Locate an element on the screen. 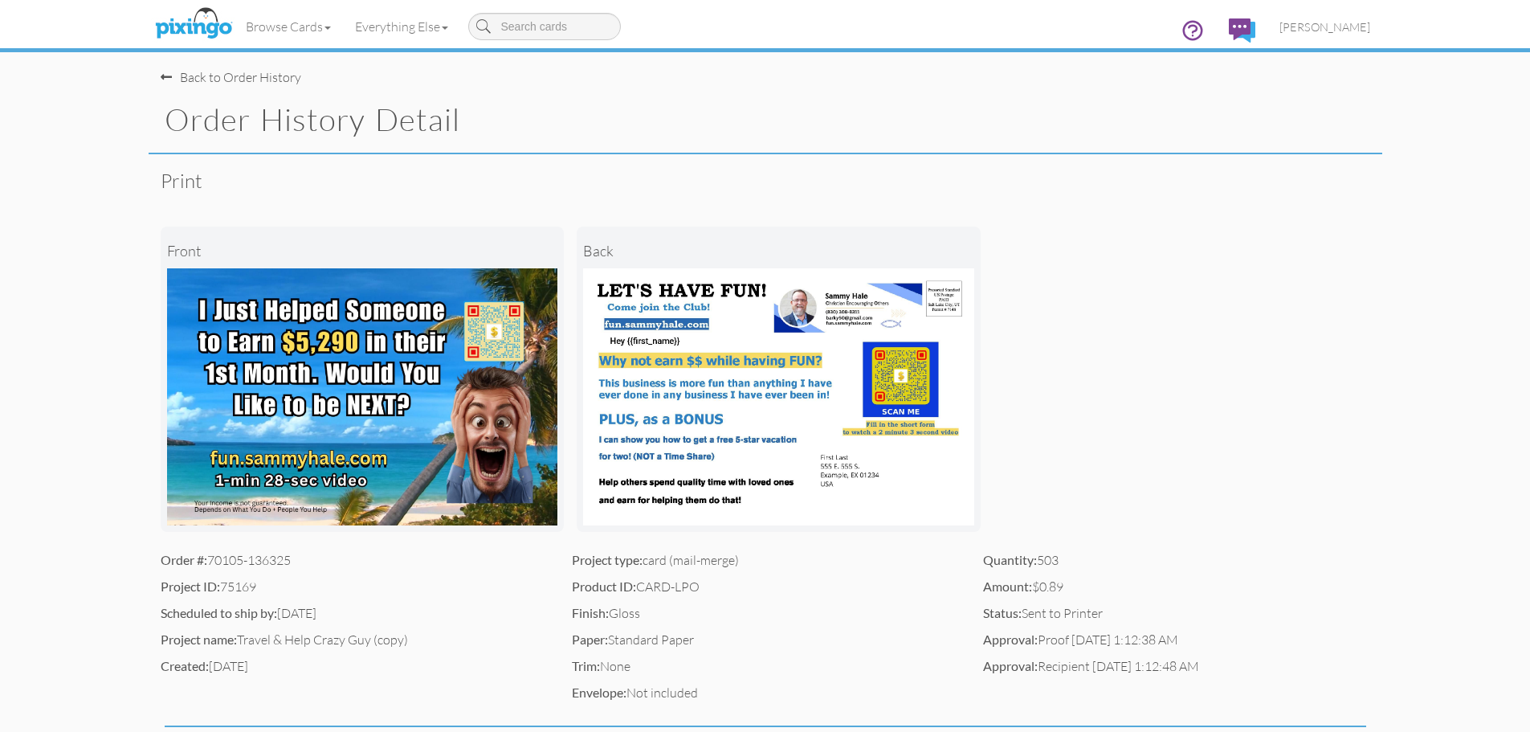 This screenshot has height=732, width=1530. div: Sent to Printer is located at coordinates (1177, 613).